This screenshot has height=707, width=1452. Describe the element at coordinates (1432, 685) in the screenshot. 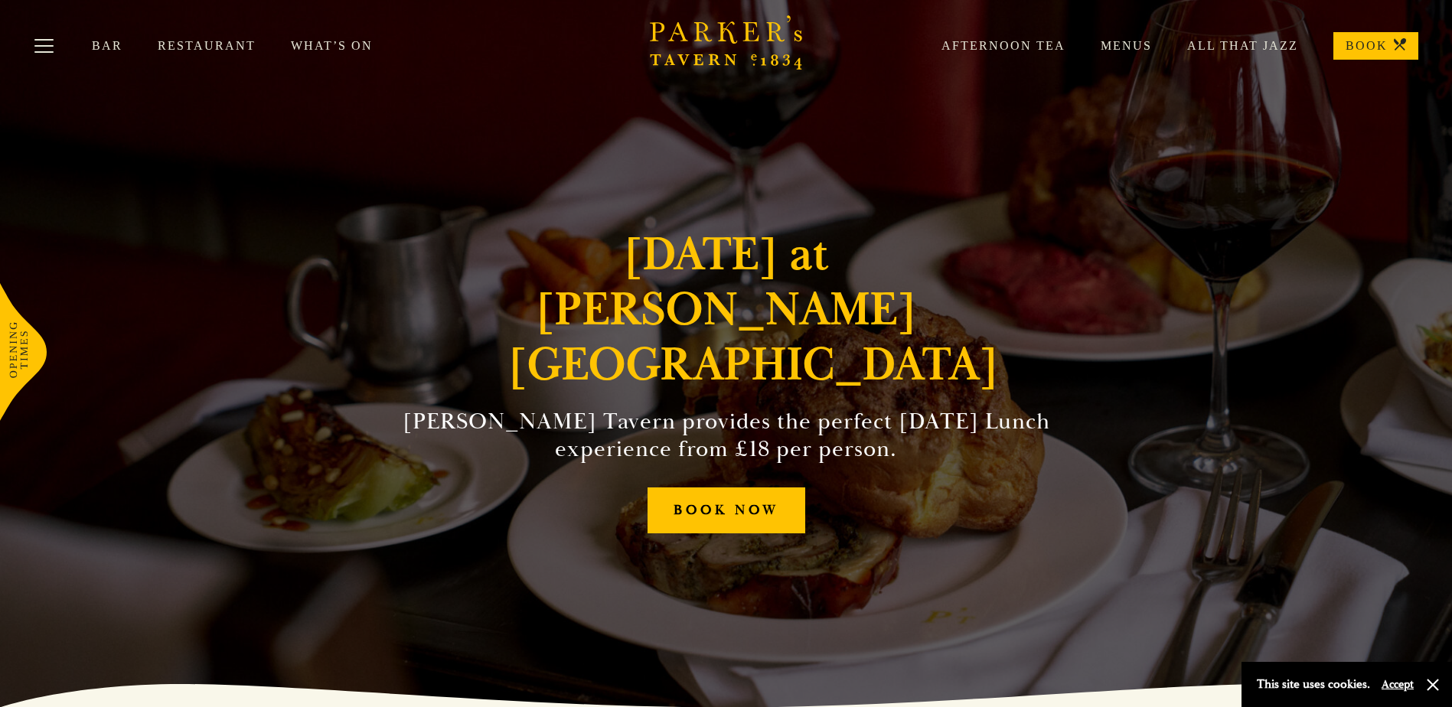

I see `button: Close and accept` at that location.